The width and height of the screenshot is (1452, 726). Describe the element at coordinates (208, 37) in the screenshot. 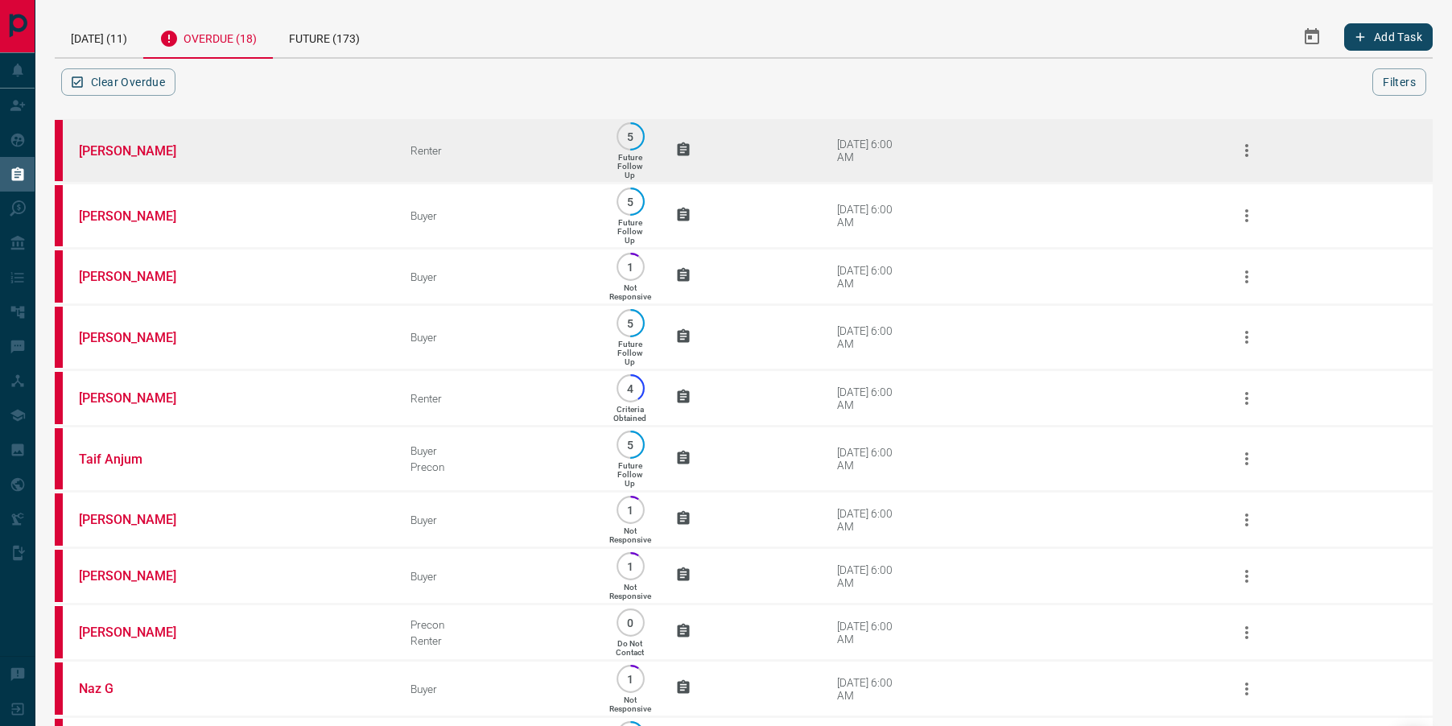

I see `div: Overdue (18)` at that location.